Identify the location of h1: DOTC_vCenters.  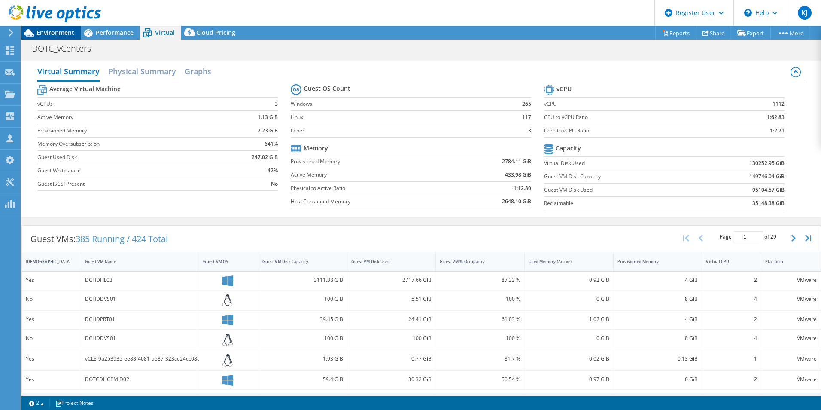
(66, 49).